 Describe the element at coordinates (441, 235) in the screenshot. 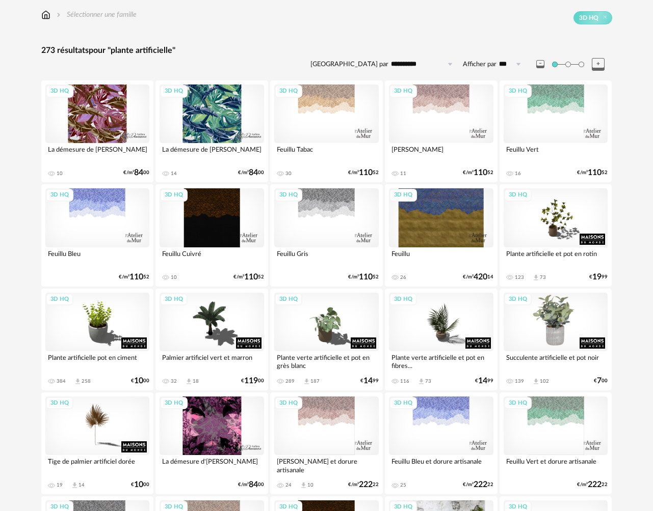

I see `a: 3D HQ Feuillu 26 €/m²42014` at that location.